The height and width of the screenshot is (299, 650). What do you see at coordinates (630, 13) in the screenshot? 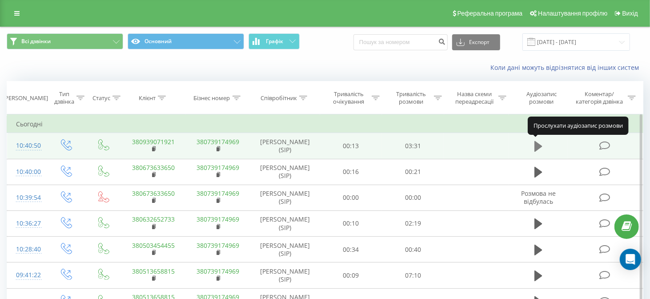
I see `span: Вихід` at bounding box center [630, 13].